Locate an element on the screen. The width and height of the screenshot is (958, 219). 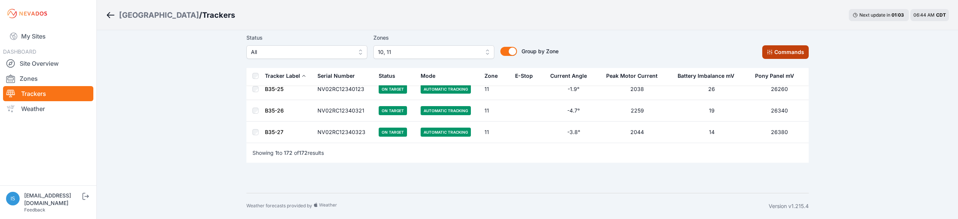
div: Serial Number is located at coordinates (336, 76).